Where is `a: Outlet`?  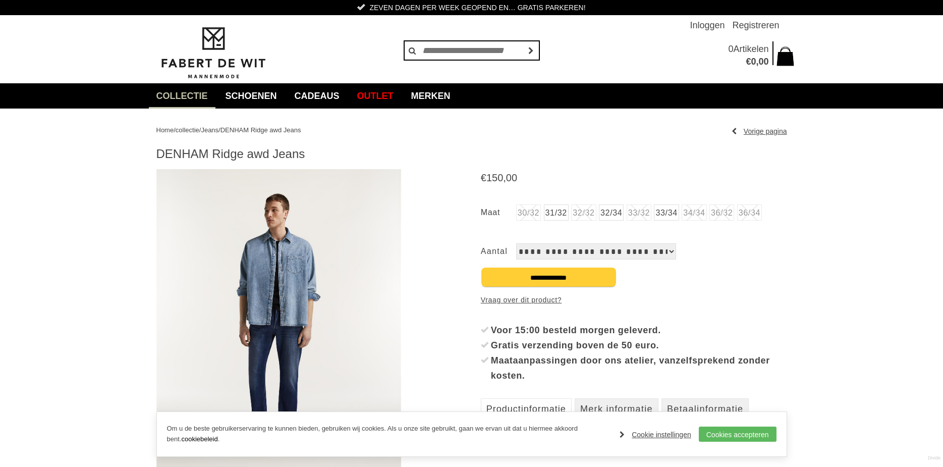
a: Outlet is located at coordinates (375, 96).